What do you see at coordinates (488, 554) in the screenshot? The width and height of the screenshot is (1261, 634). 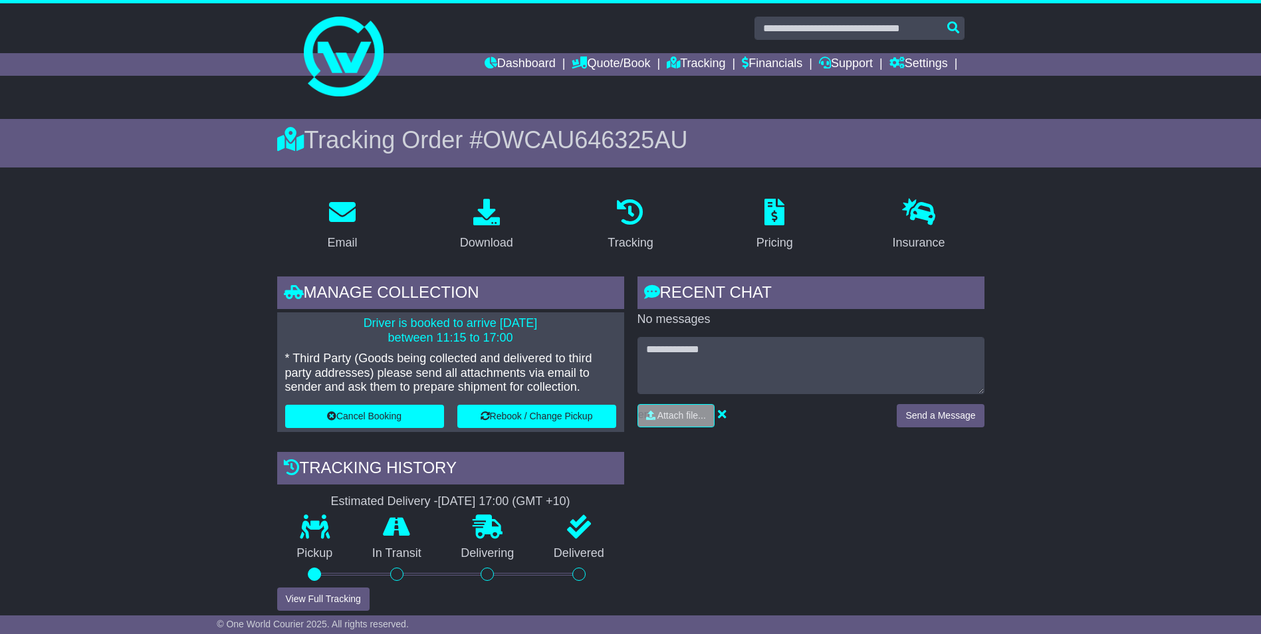 I see `p: Delivering` at bounding box center [488, 554].